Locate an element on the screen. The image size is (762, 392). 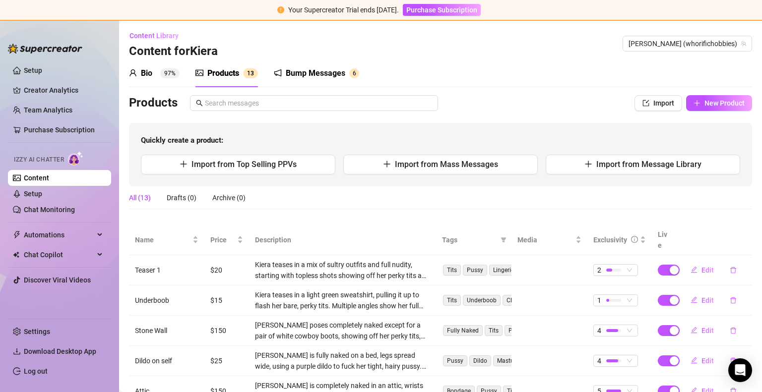
th: Name is located at coordinates (167, 240).